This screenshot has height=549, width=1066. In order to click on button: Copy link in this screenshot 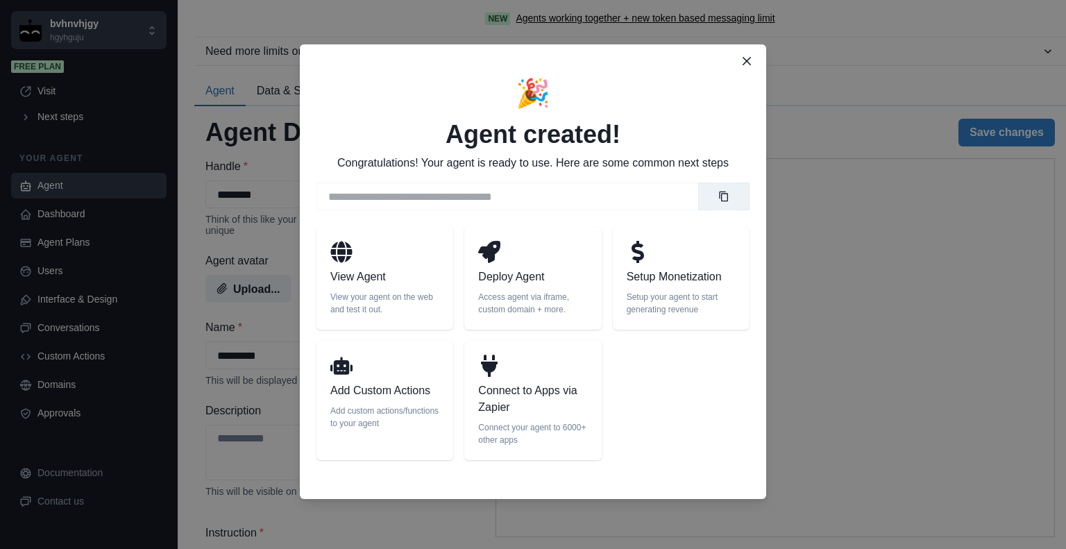, I will do `click(724, 196)`.